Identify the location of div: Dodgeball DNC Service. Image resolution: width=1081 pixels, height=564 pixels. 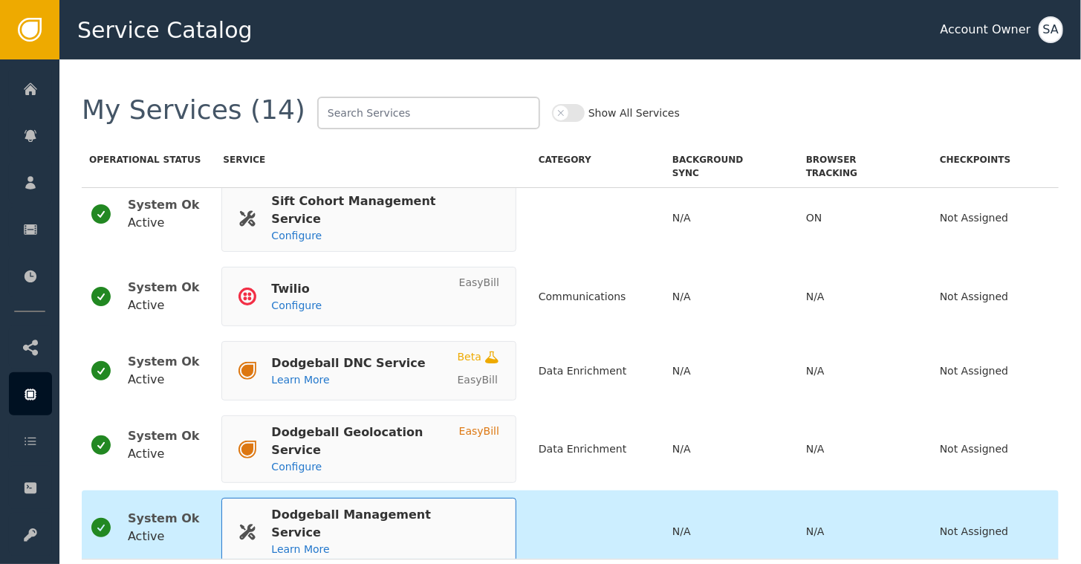
(348, 363).